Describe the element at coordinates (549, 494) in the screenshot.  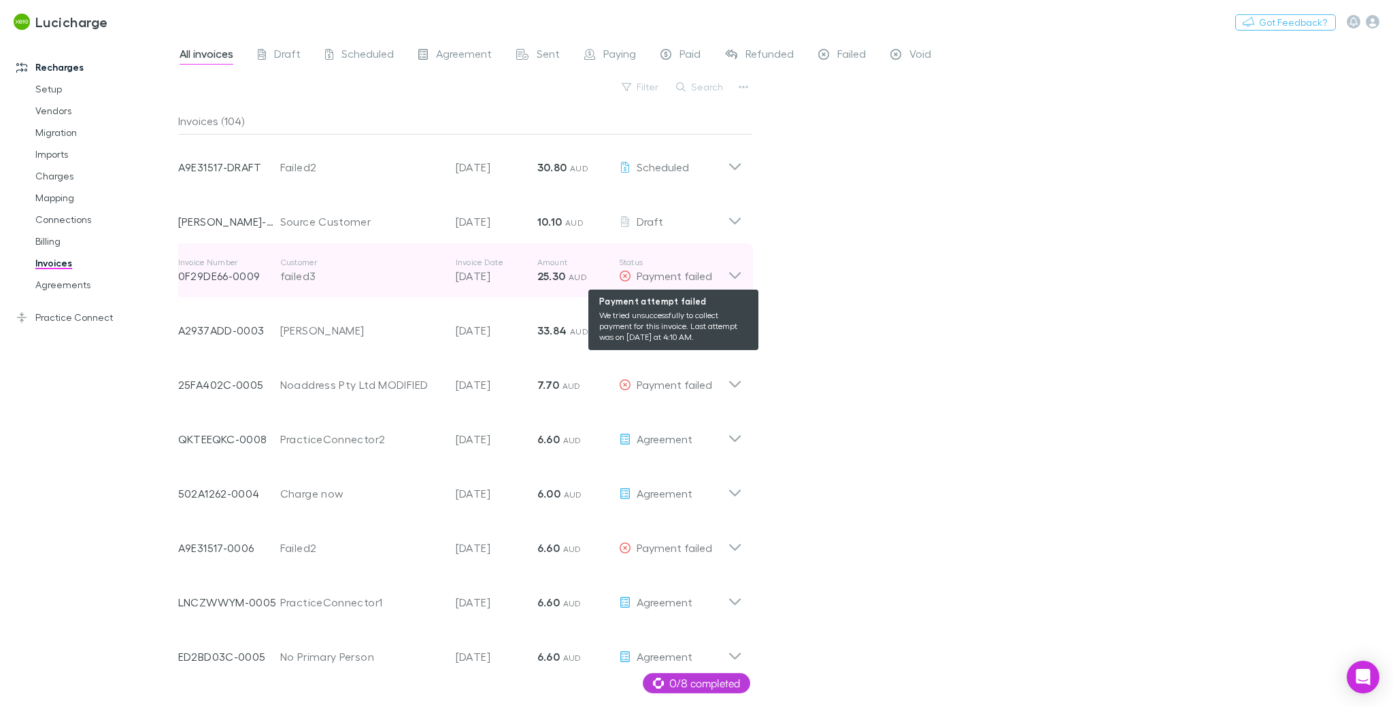
I see `strong: 6.00` at that location.